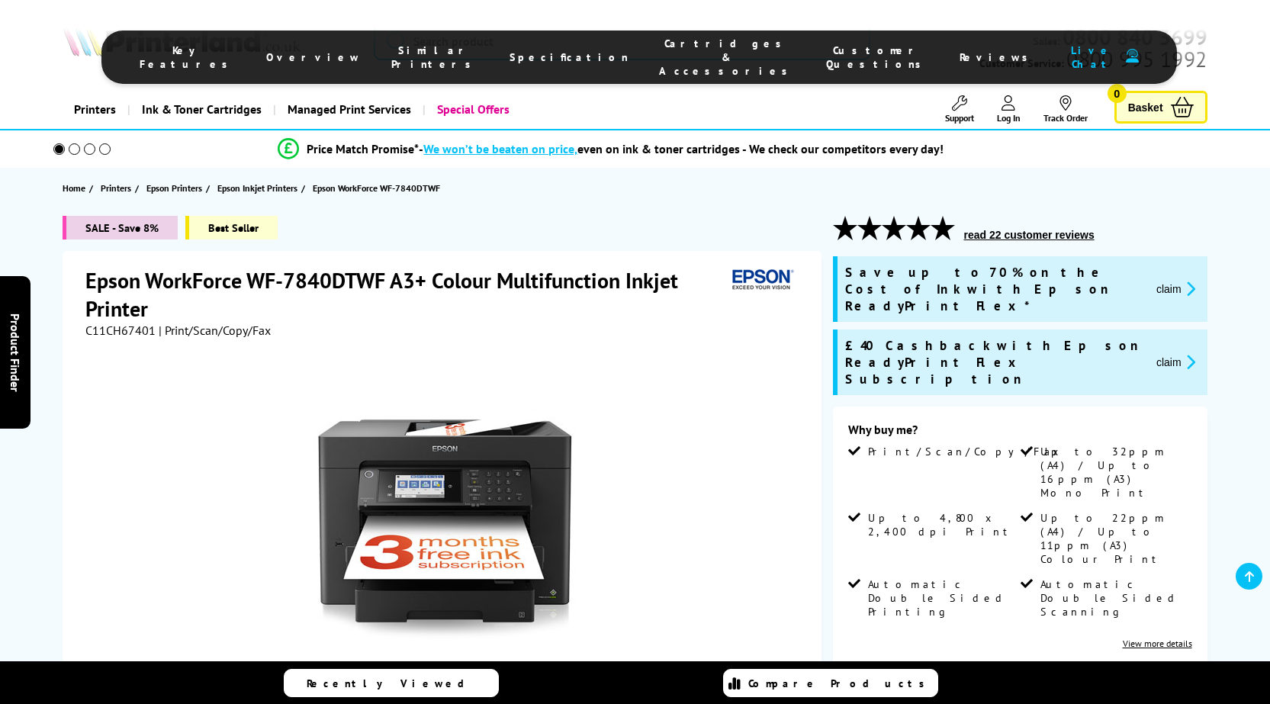  Describe the element at coordinates (1020, 433) in the screenshot. I see `div: Why buy me?` at that location.